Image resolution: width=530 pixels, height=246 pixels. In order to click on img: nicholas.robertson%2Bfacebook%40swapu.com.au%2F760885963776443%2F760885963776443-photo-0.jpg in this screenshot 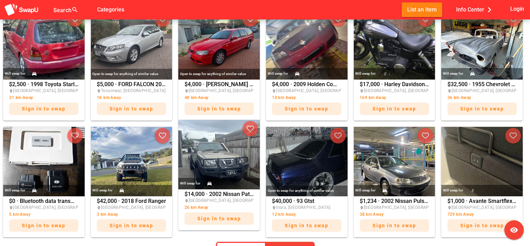, I will do `click(307, 45)`.